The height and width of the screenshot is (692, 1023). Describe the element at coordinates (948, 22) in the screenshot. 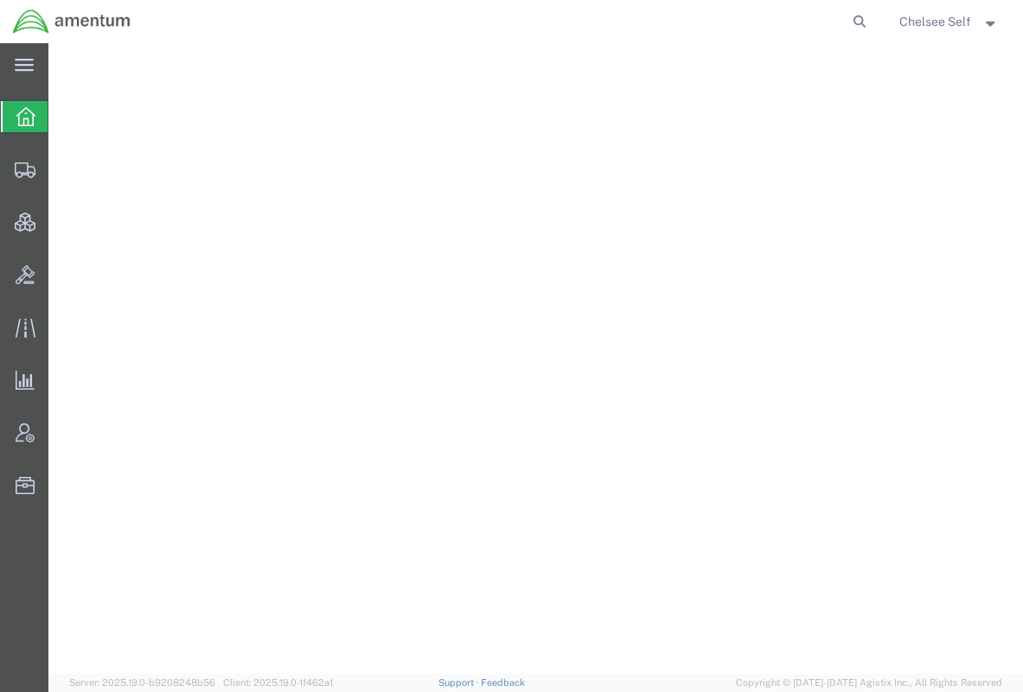

I see `button: Chelsee Self` at that location.